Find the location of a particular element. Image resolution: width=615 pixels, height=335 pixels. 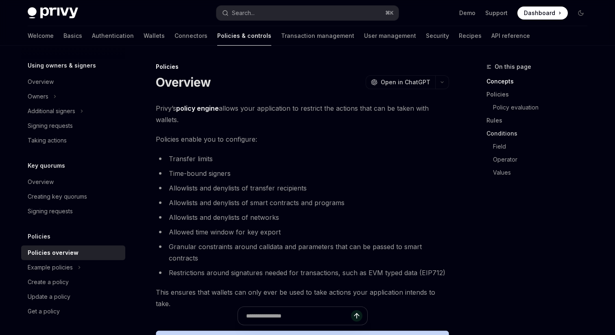

a: Values is located at coordinates (540, 172).